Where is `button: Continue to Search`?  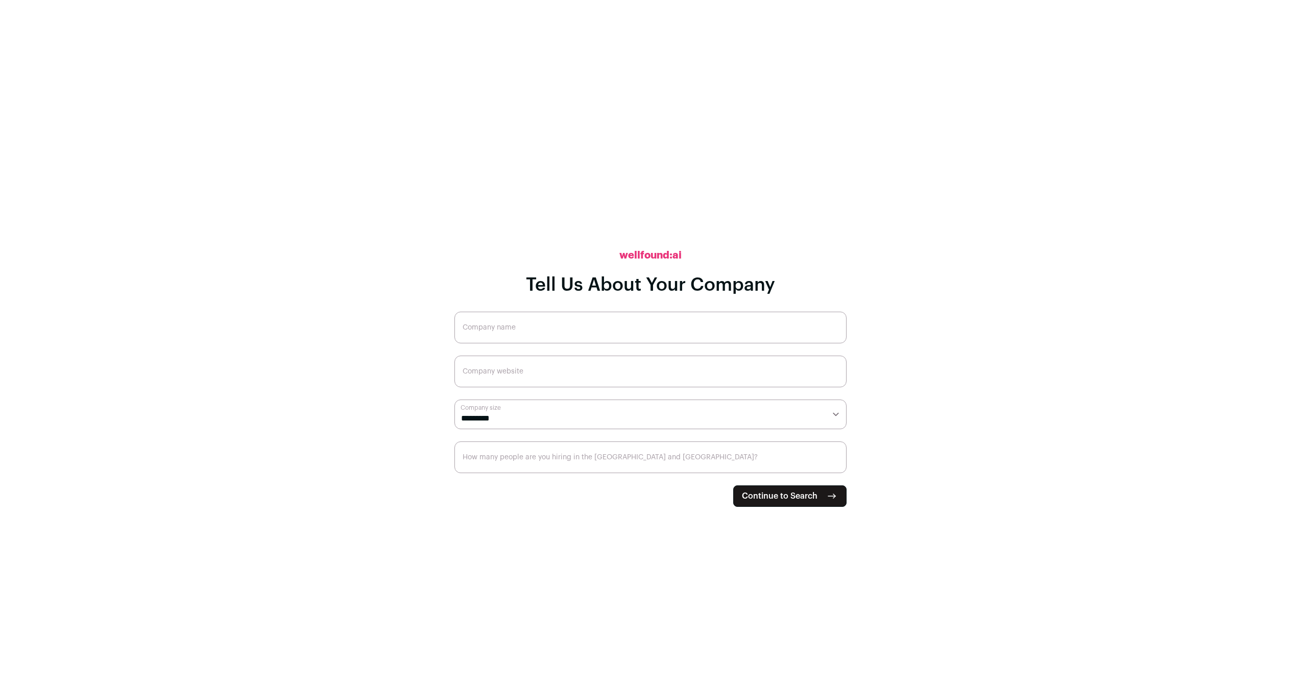 button: Continue to Search is located at coordinates (790, 496).